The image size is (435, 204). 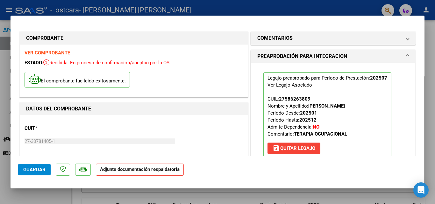 I want to click on strong: DATOS DEL COMPROBANTE, so click(x=59, y=109).